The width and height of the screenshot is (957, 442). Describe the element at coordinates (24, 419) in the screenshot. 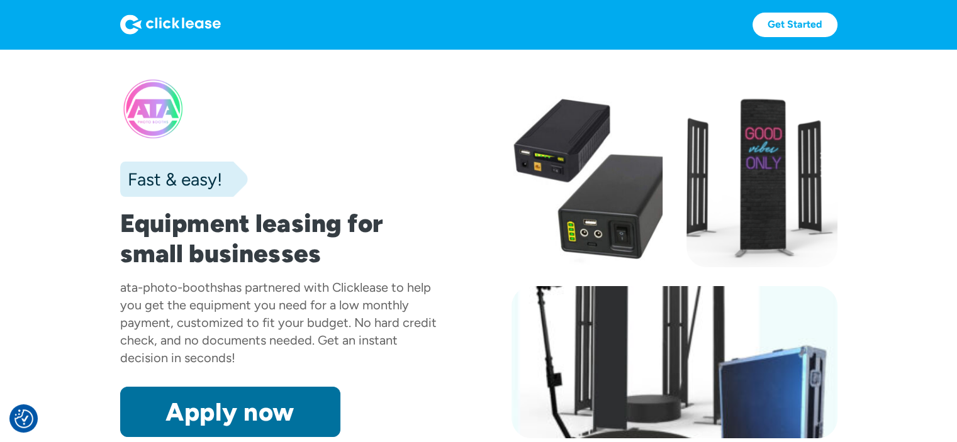

I see `button: Consent Preferences` at that location.